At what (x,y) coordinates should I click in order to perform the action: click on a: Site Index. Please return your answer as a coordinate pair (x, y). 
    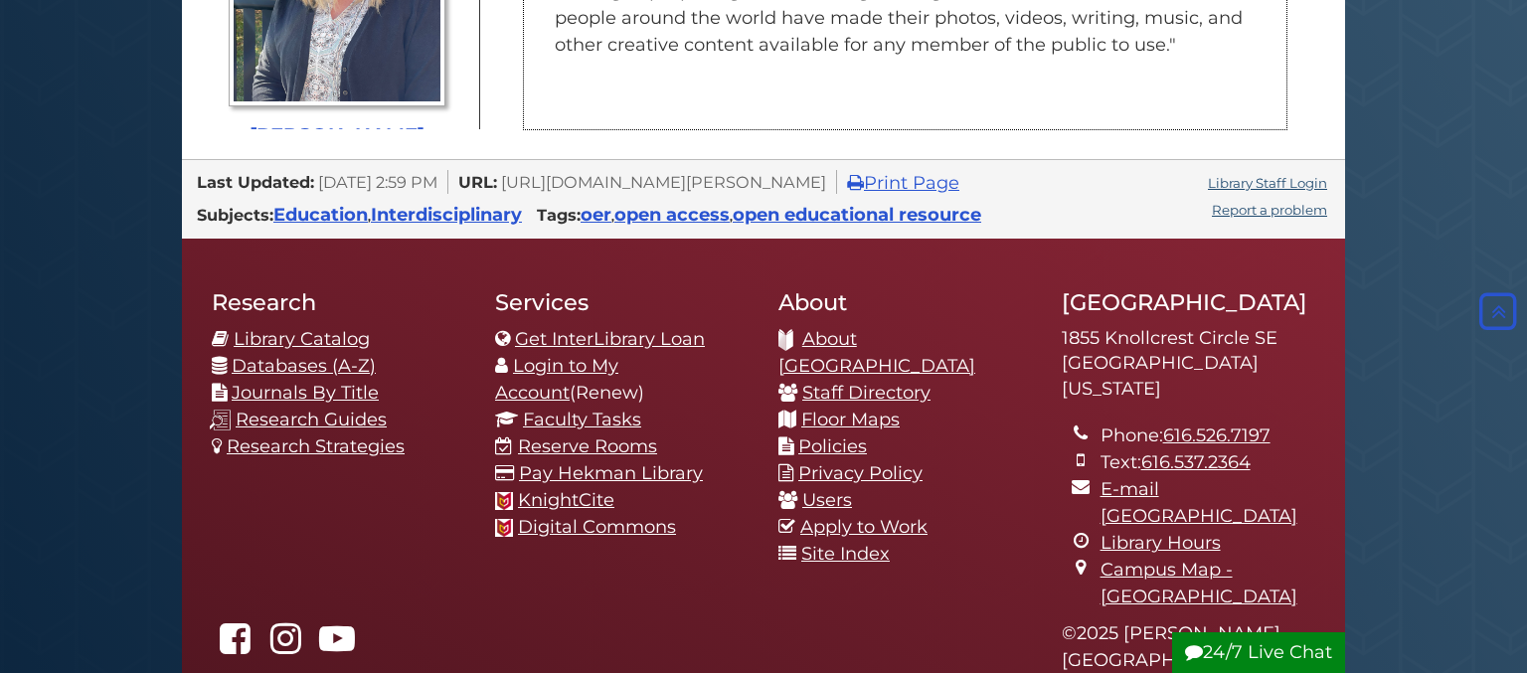
    Looking at the image, I should click on (845, 554).